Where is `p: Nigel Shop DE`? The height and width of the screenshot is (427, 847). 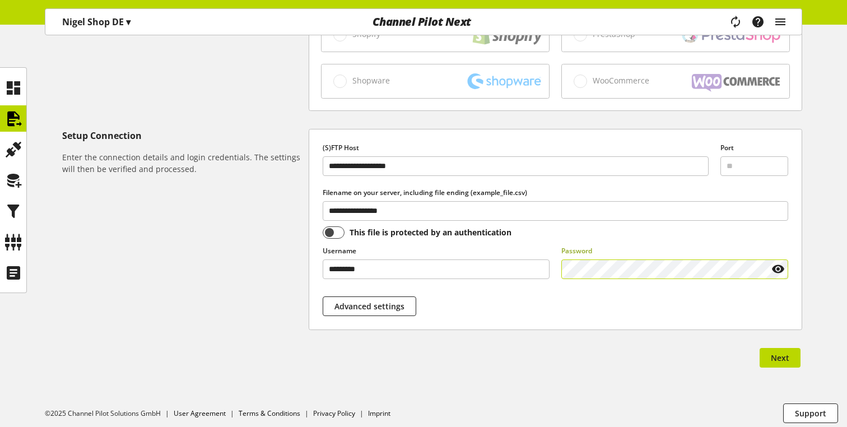 p: Nigel Shop DE is located at coordinates (96, 22).